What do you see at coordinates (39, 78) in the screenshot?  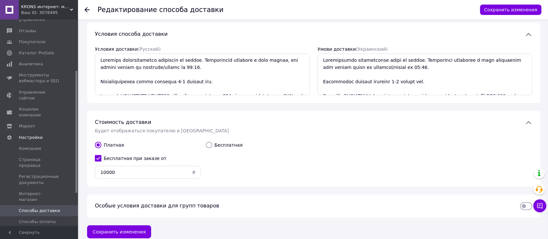 I see `span: Инструменты вебмастера и SEO` at bounding box center [39, 78].